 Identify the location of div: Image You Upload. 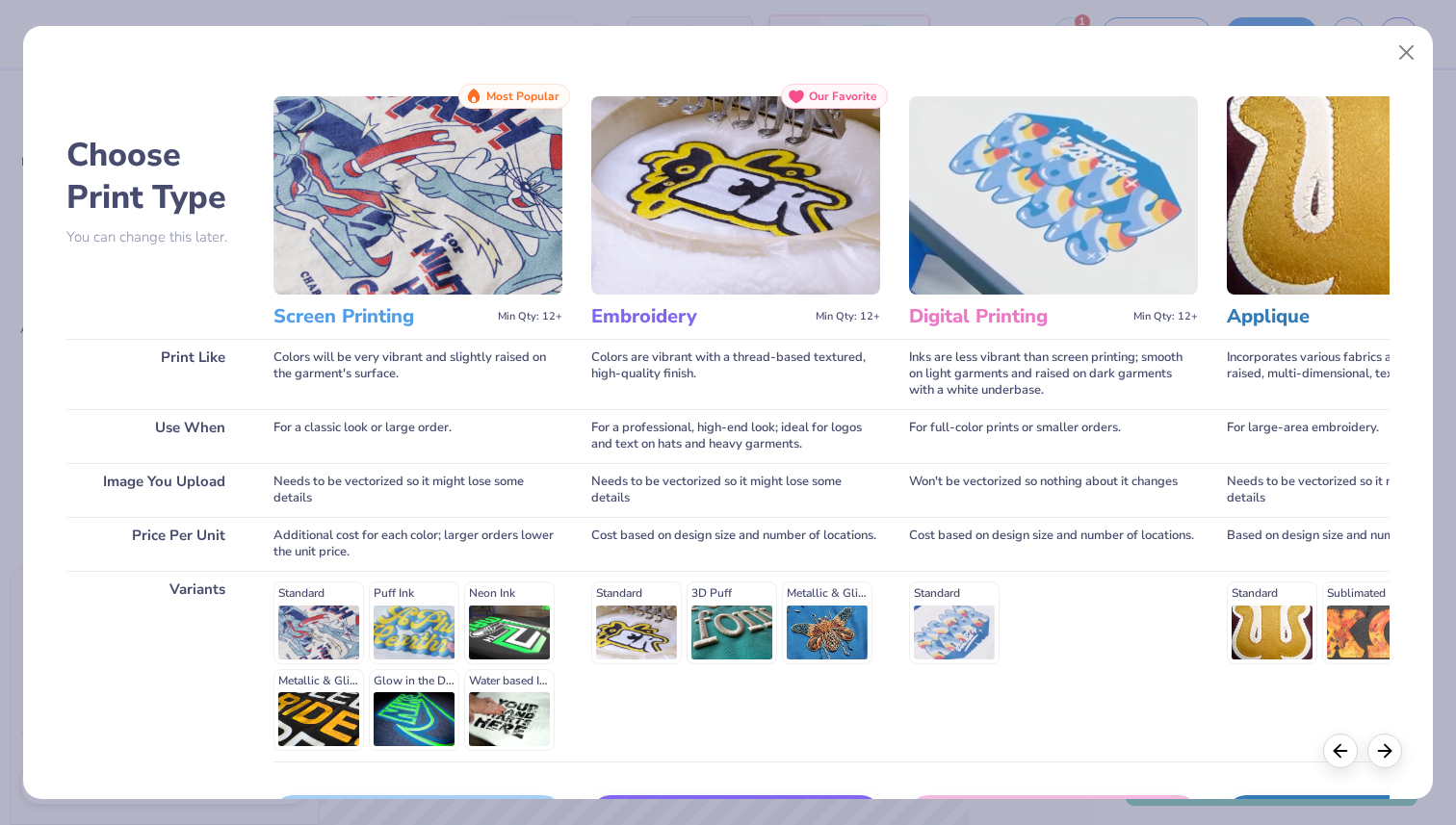
(156, 490).